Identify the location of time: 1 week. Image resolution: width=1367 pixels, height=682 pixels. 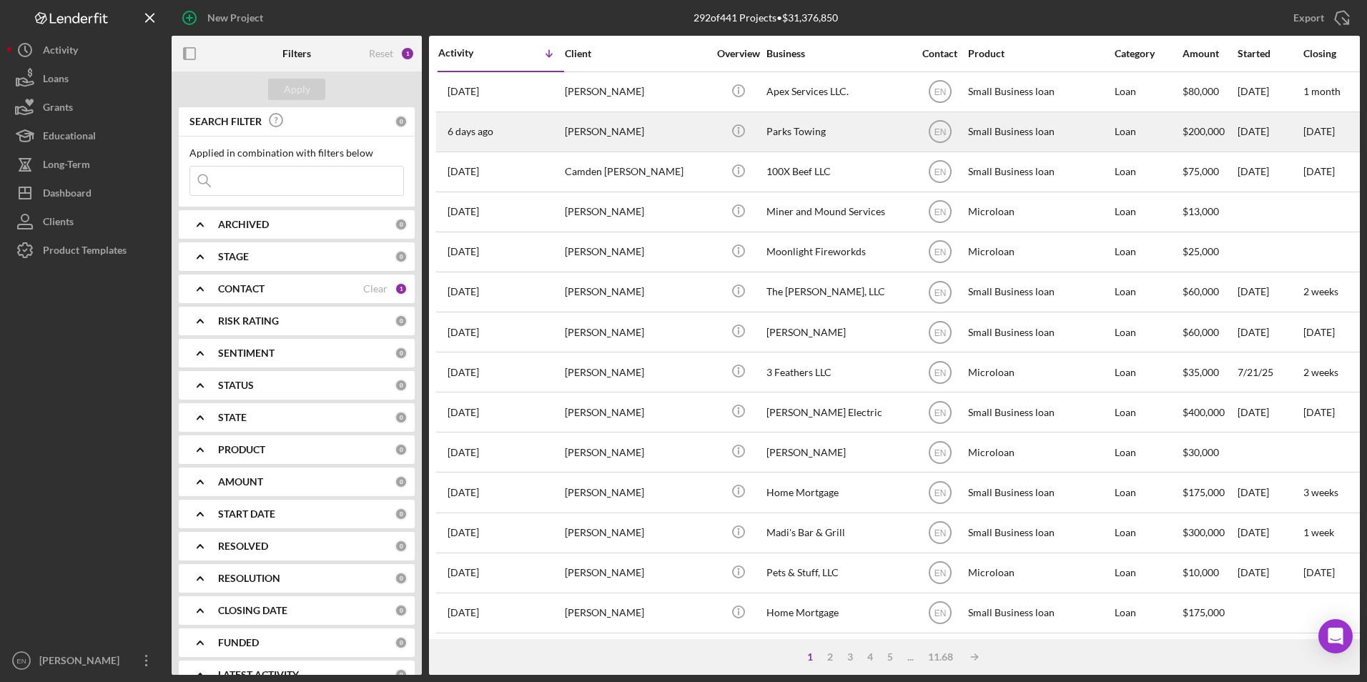
(1318, 532).